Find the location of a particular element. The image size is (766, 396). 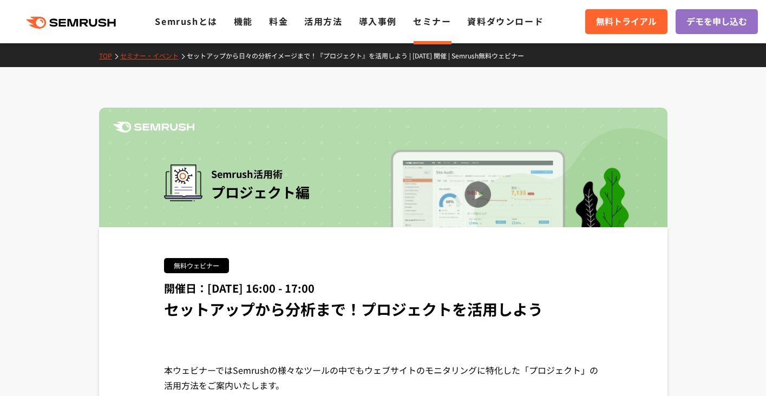

a: セミナー is located at coordinates (432, 21).